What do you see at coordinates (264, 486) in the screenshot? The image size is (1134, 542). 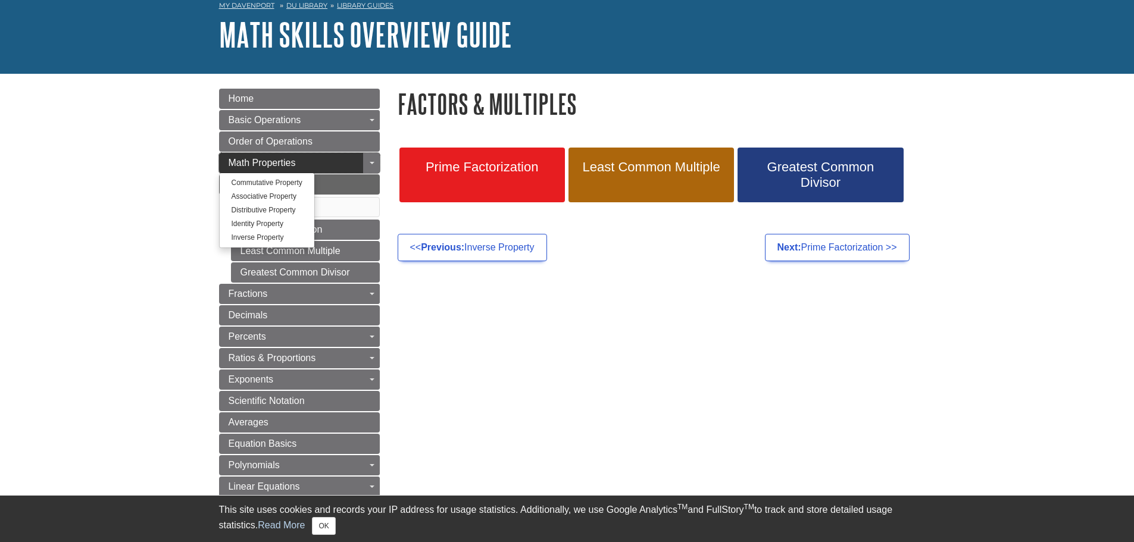 I see `span: Linear Equations` at bounding box center [264, 486].